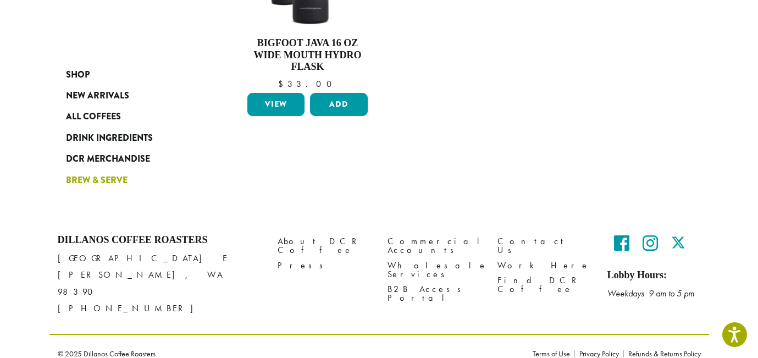  What do you see at coordinates (93, 116) in the screenshot?
I see `span: All Coffees` at bounding box center [93, 116].